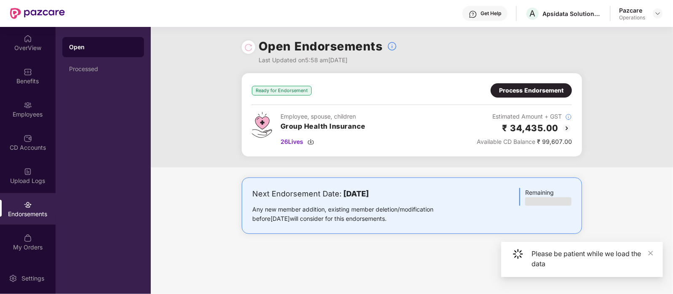 Image resolution: width=673 pixels, height=294 pixels. I want to click on span: Available CD Balance, so click(506, 142).